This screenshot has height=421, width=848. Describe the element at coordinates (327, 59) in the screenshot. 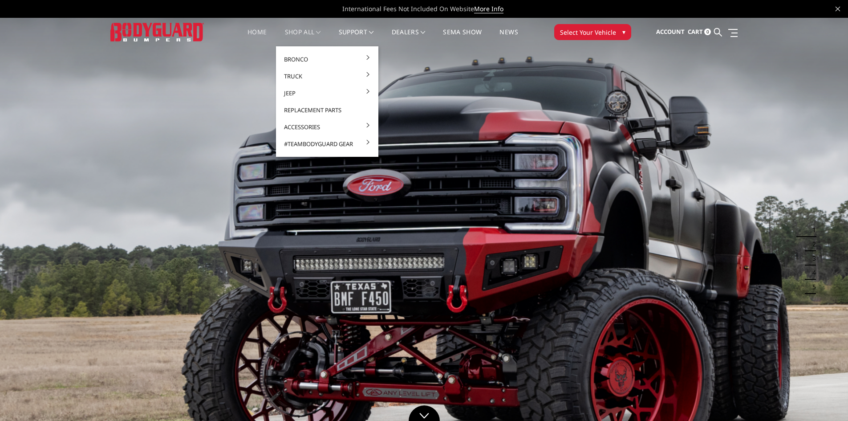

I see `a: Bronco` at that location.